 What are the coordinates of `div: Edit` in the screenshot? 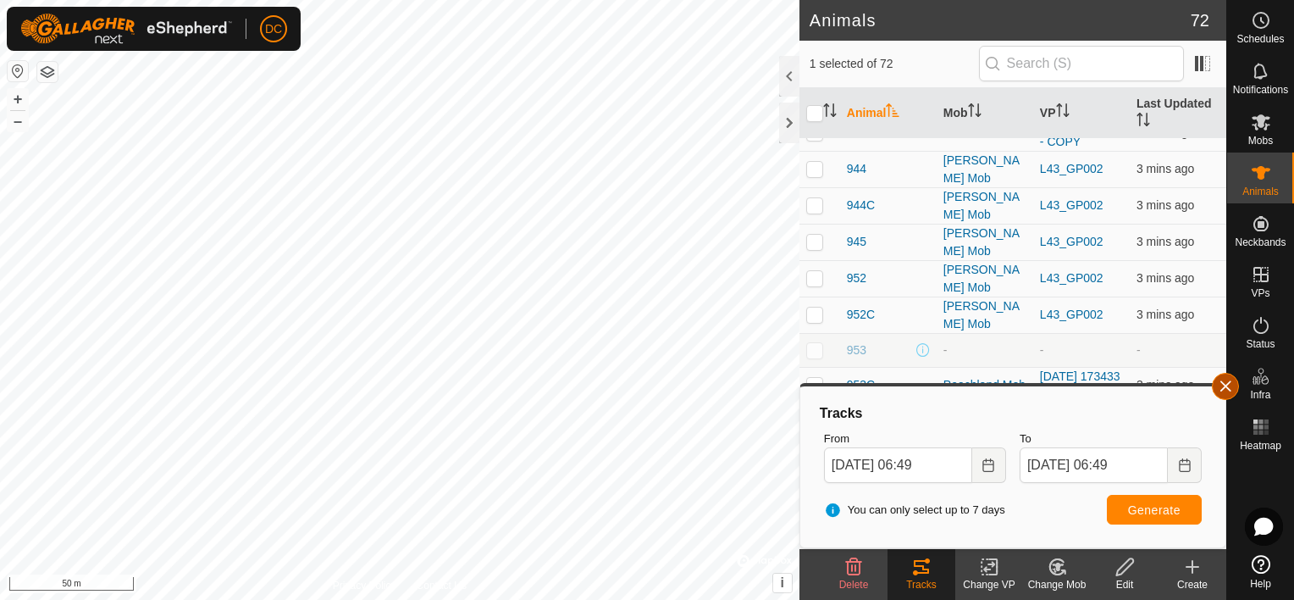 It's located at (1125, 584).